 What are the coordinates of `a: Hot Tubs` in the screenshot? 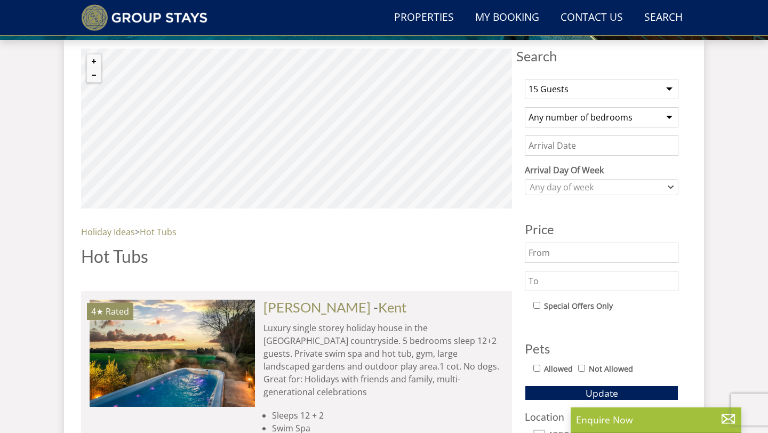 It's located at (158, 232).